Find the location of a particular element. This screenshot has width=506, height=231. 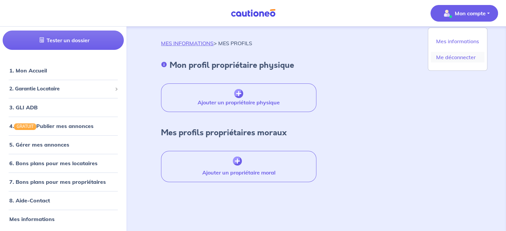

h4: Mon profil propriétaire physique is located at coordinates (232, 65).